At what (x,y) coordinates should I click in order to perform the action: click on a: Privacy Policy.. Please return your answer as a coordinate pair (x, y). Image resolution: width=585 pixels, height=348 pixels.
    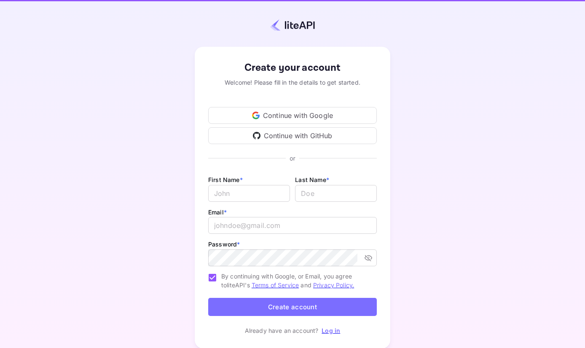
    Looking at the image, I should click on (334, 285).